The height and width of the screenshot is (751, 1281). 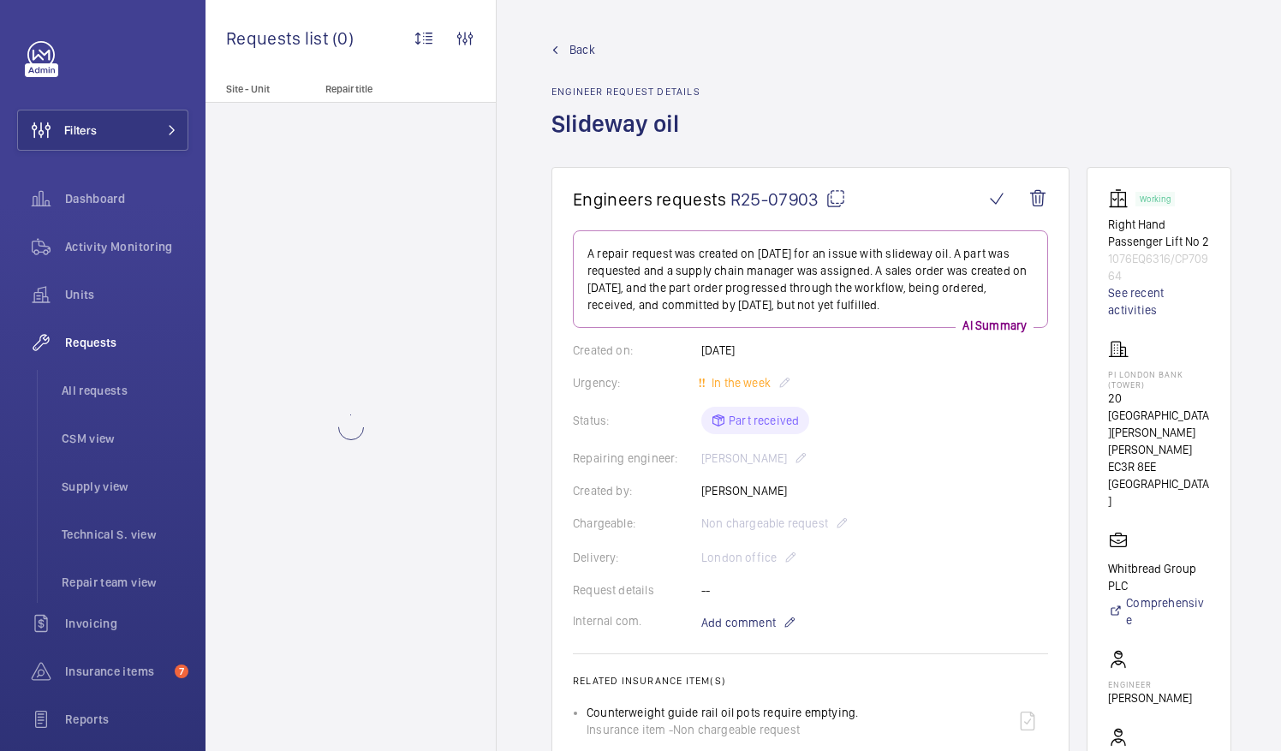 What do you see at coordinates (1159, 611) in the screenshot?
I see `a: Comprehensive` at bounding box center [1159, 611].